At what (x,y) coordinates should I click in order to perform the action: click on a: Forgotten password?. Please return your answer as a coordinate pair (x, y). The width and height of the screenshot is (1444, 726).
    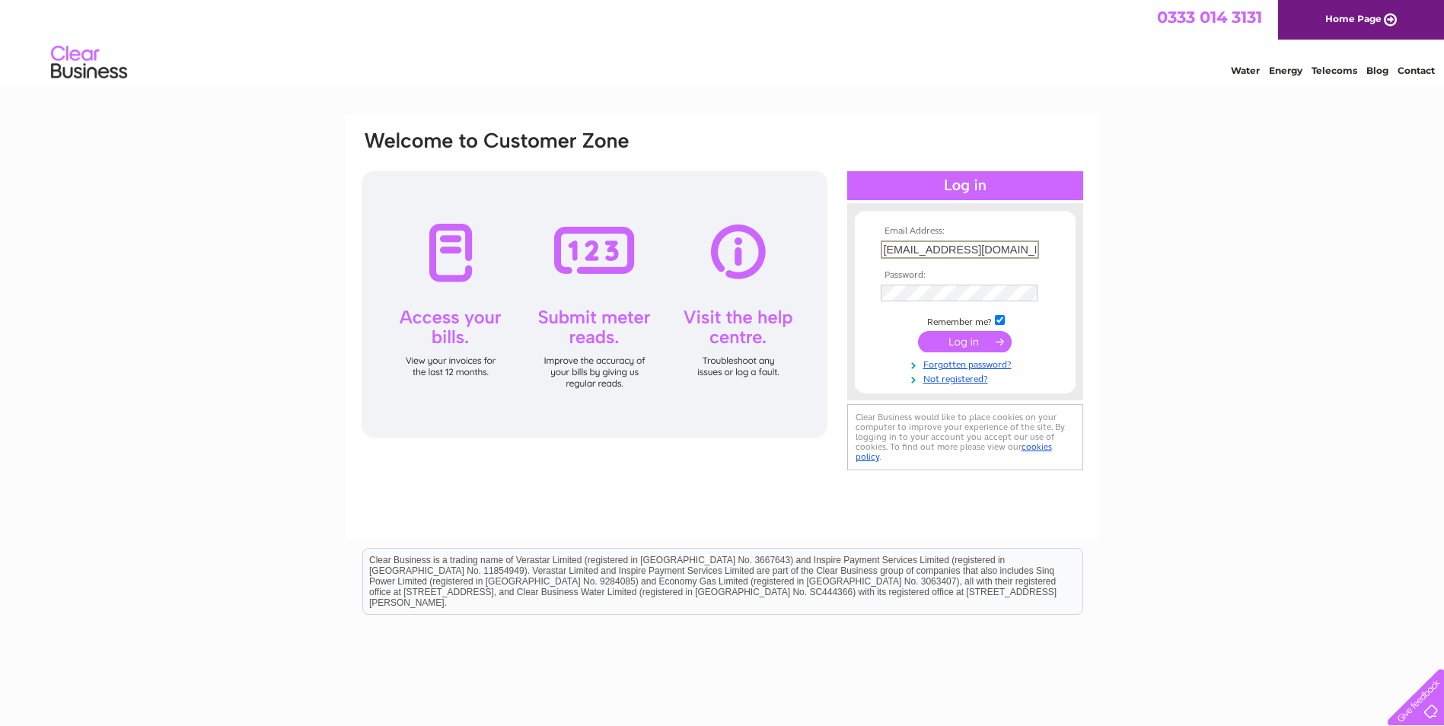
    Looking at the image, I should click on (967, 363).